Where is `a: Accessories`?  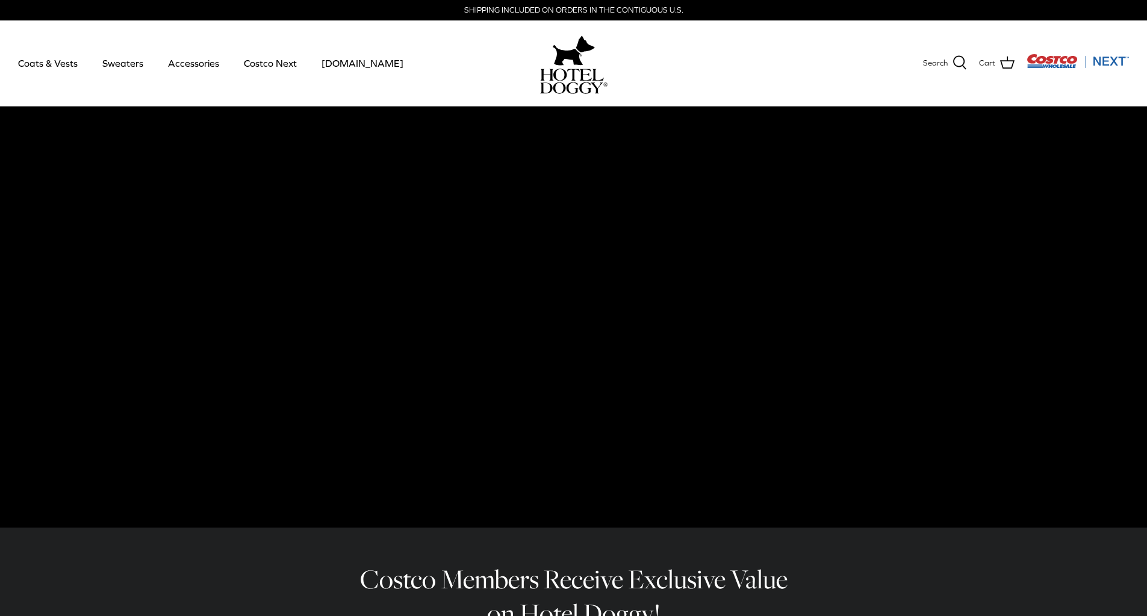
a: Accessories is located at coordinates (193, 63).